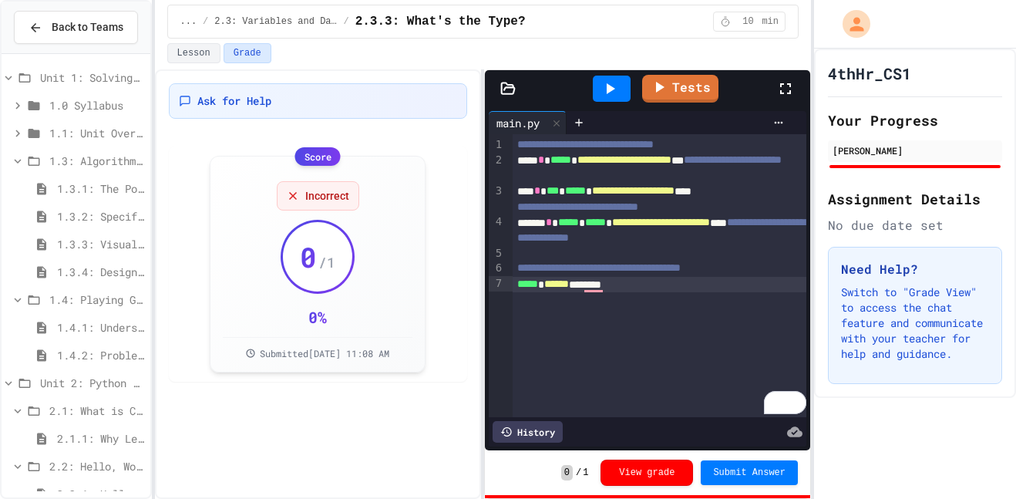  Describe the element at coordinates (869, 73) in the screenshot. I see `h1: 4thHr_CS1` at that location.